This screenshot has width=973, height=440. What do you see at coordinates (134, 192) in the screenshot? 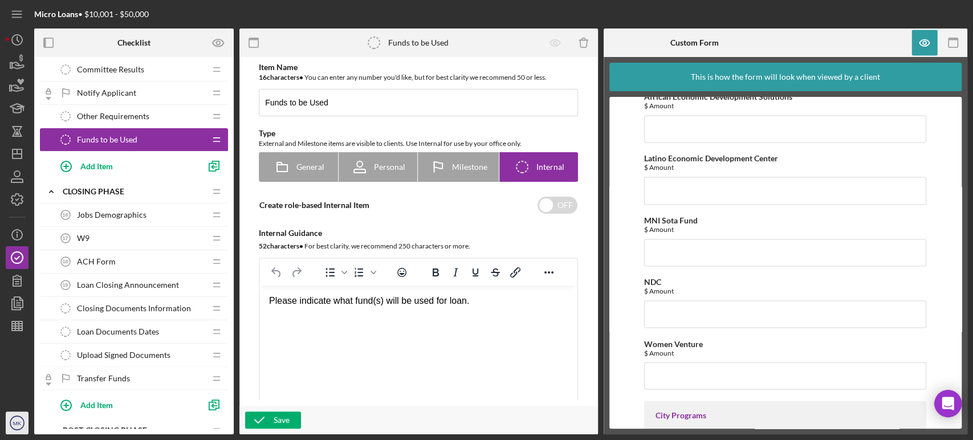
I see `div: Closing Phase` at bounding box center [134, 192].